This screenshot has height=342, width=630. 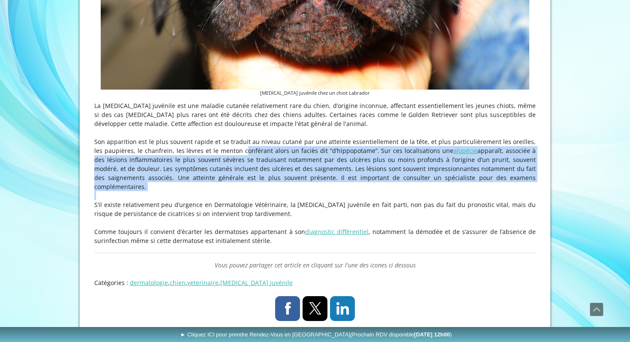 What do you see at coordinates (401, 334) in the screenshot?
I see `span: (Prochain RDV disponible )` at bounding box center [401, 334].